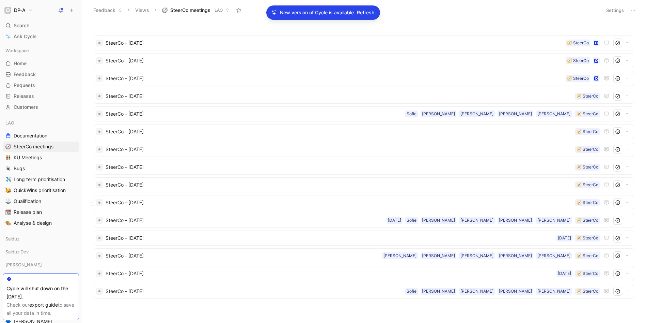  Describe the element at coordinates (28, 157) in the screenshot. I see `span: KU Meetings` at that location.